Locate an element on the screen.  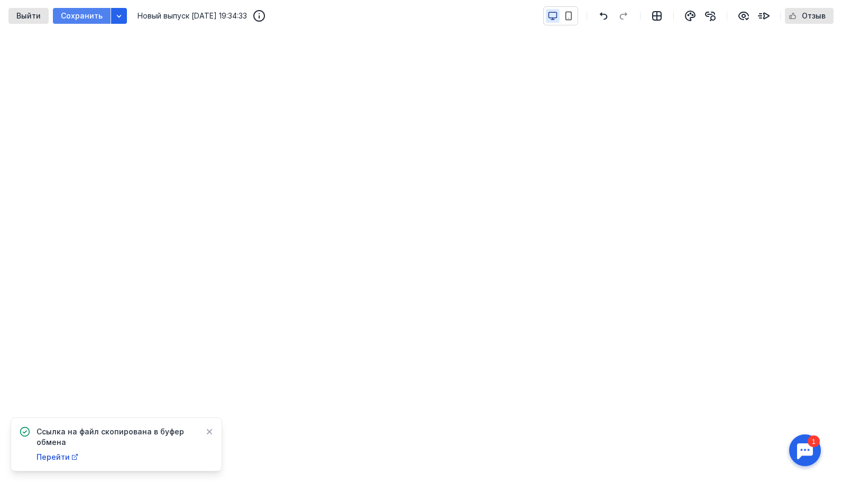
span: Выйти is located at coordinates (29, 16).